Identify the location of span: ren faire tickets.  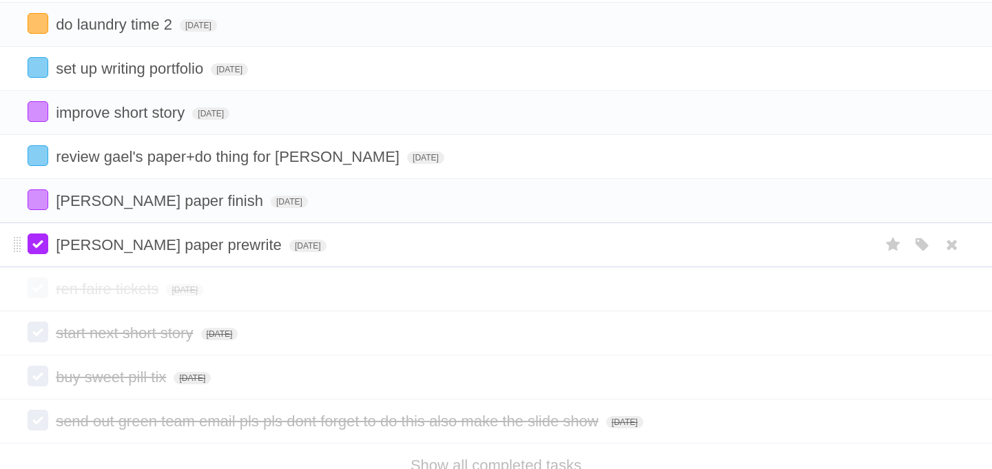
(109, 289).